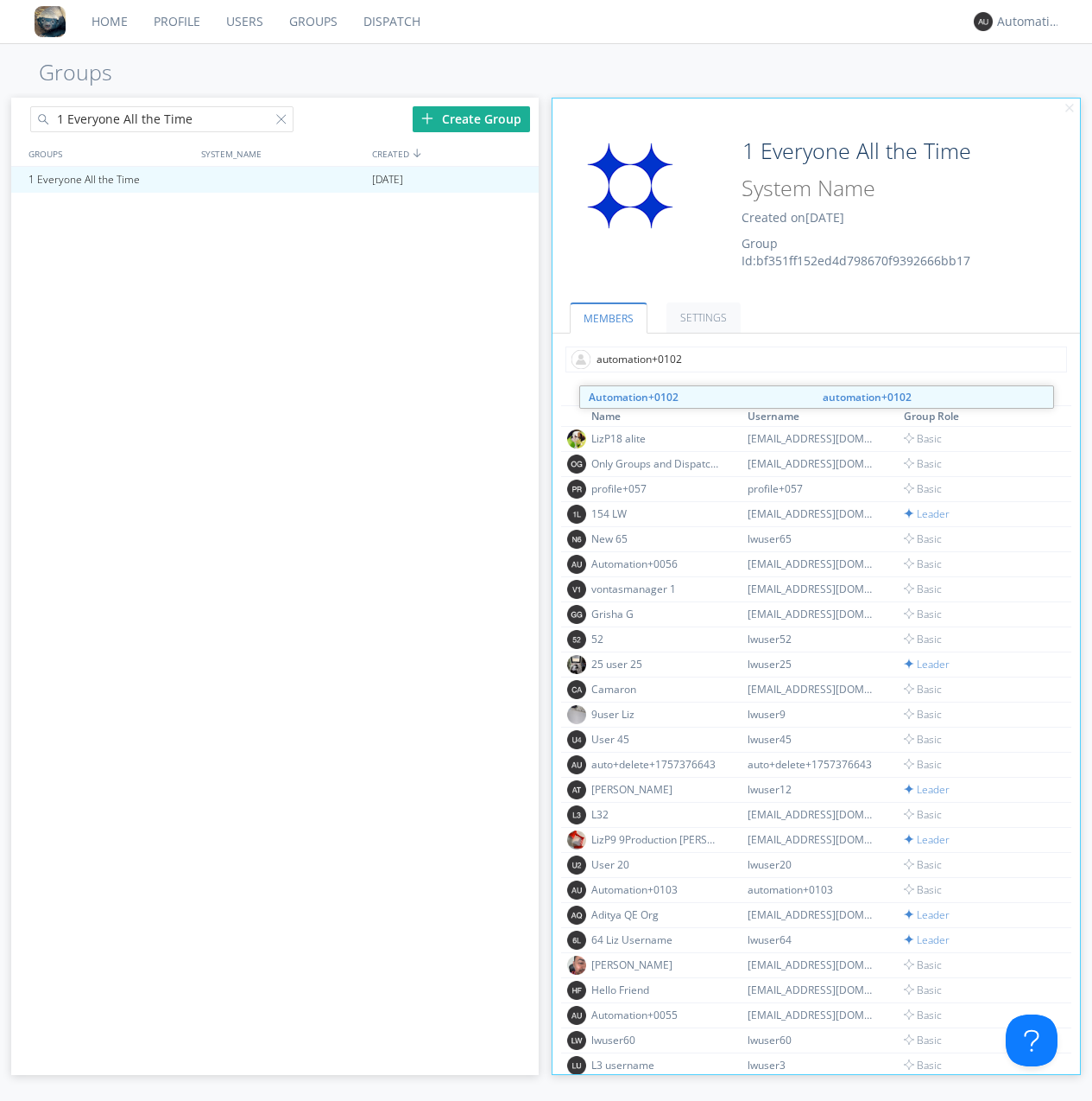 The height and width of the screenshot is (1101, 1092). Describe the element at coordinates (813, 789) in the screenshot. I see `div: lwuser12` at that location.